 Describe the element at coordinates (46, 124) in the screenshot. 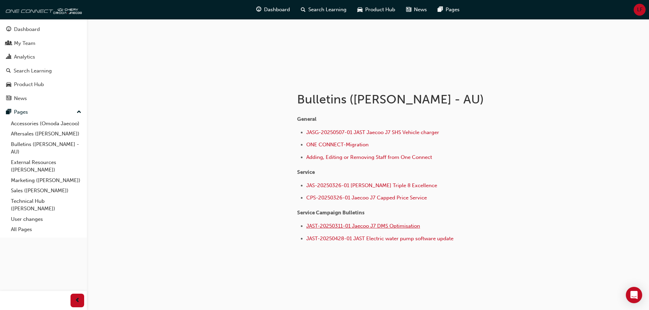

I see `a: Accessories (Omoda Jaecoo)` at that location.